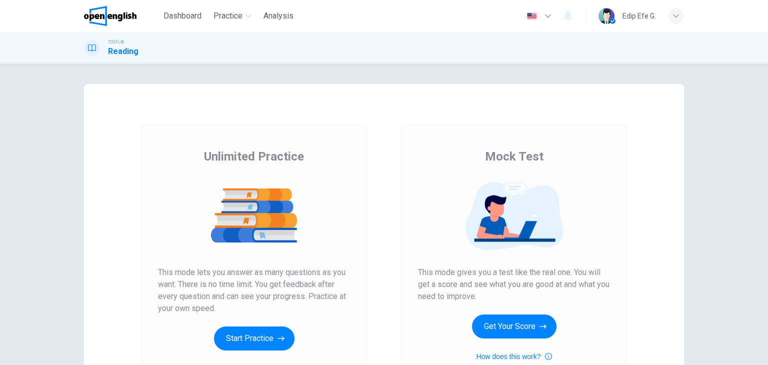  Describe the element at coordinates (232, 16) in the screenshot. I see `button: Practice` at that location.